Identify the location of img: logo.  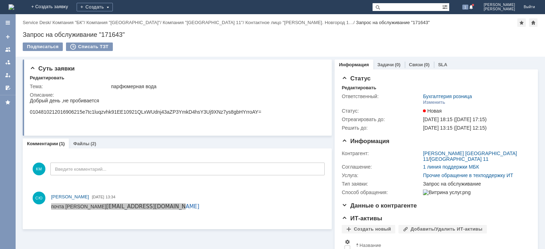
(11, 7).